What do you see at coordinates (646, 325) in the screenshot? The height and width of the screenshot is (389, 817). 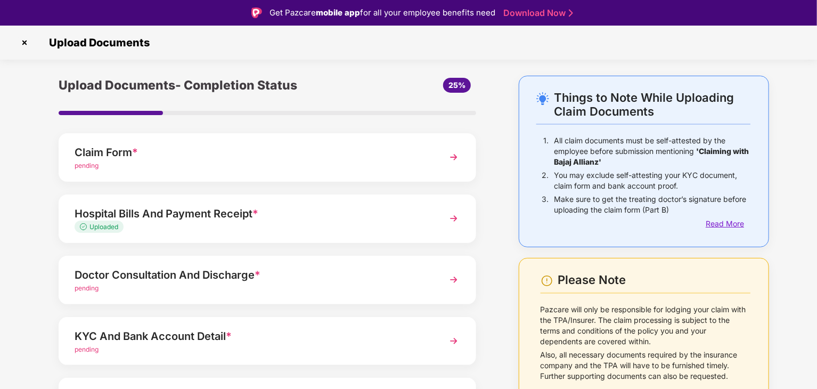 I see `p: Pazcare will only be responsible for lodging your claim with the TPA/Insurer. The claim processin...` at bounding box center [646, 325].